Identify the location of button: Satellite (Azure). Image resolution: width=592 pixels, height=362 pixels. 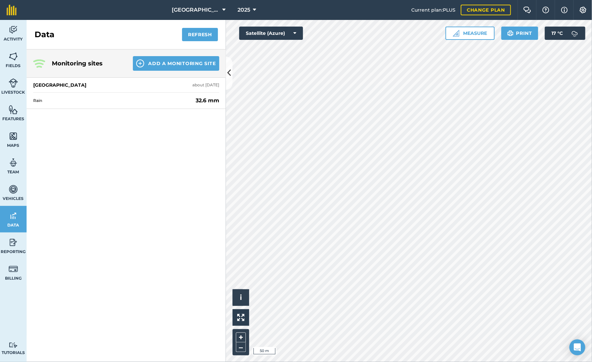
(271, 33).